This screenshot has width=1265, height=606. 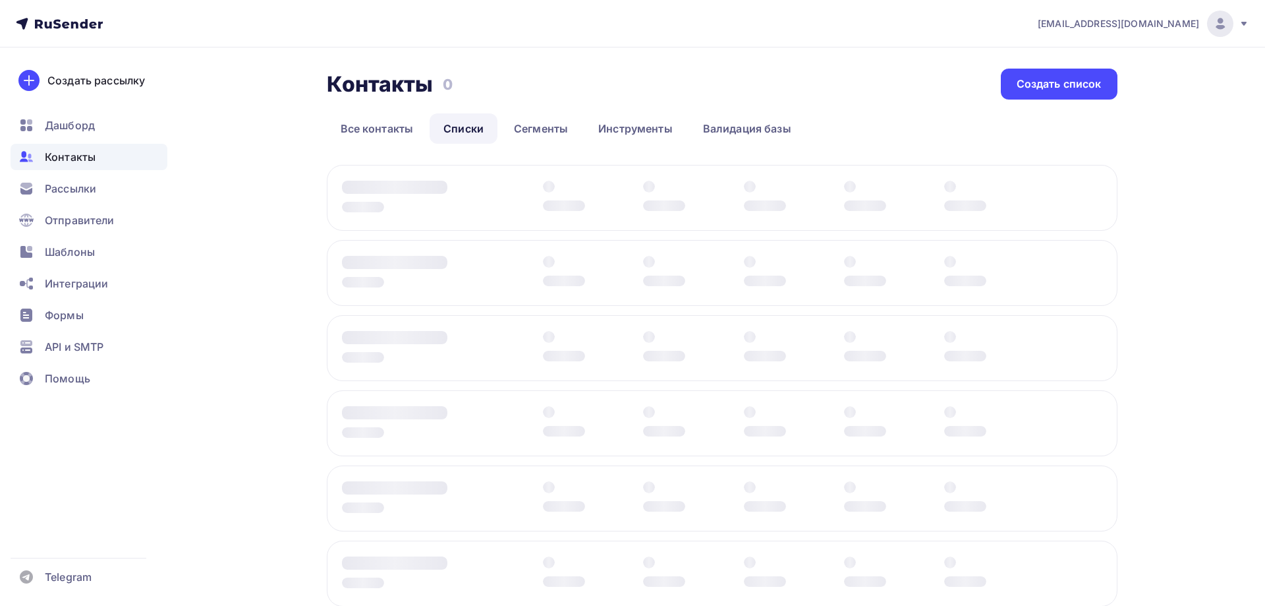 What do you see at coordinates (64, 315) in the screenshot?
I see `span: Формы` at bounding box center [64, 315].